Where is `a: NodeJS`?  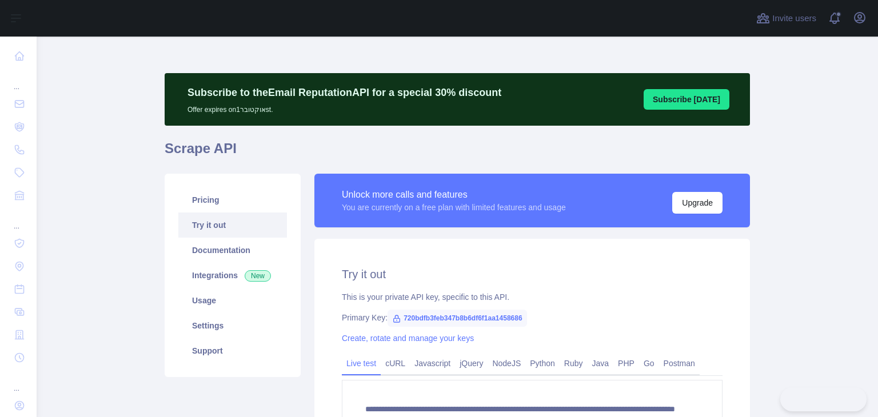 a: NodeJS is located at coordinates (506, 364).